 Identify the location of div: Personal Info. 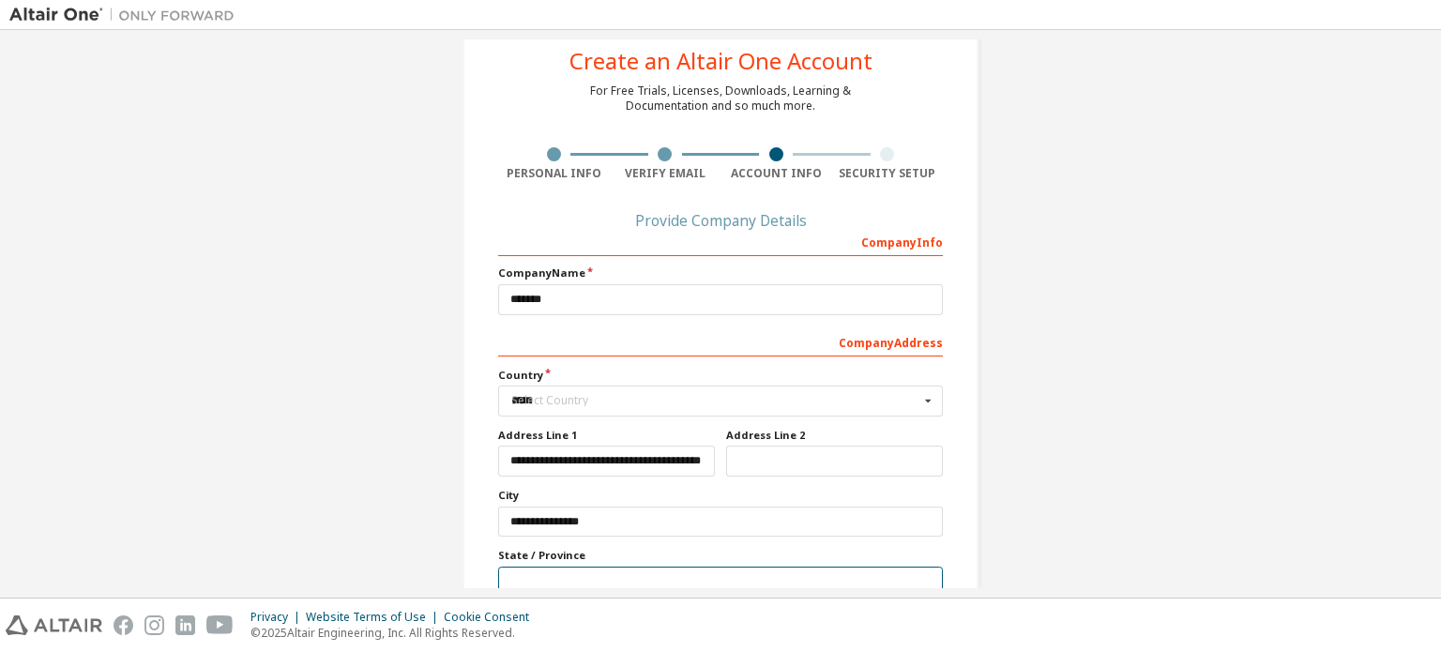
(554, 174).